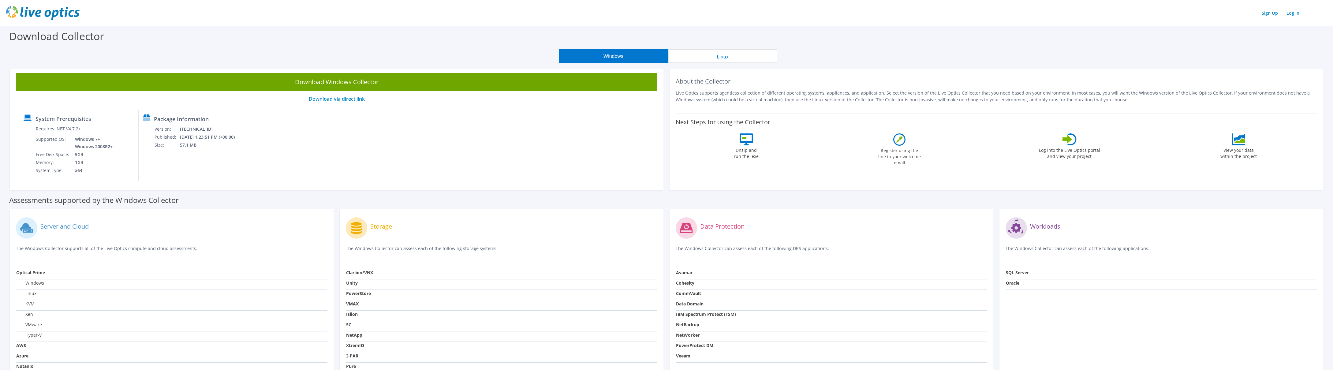 The height and width of the screenshot is (370, 1333). Describe the element at coordinates (831, 251) in the screenshot. I see `p: The Windows Collector can assess each of the following DPS applications.` at that location.